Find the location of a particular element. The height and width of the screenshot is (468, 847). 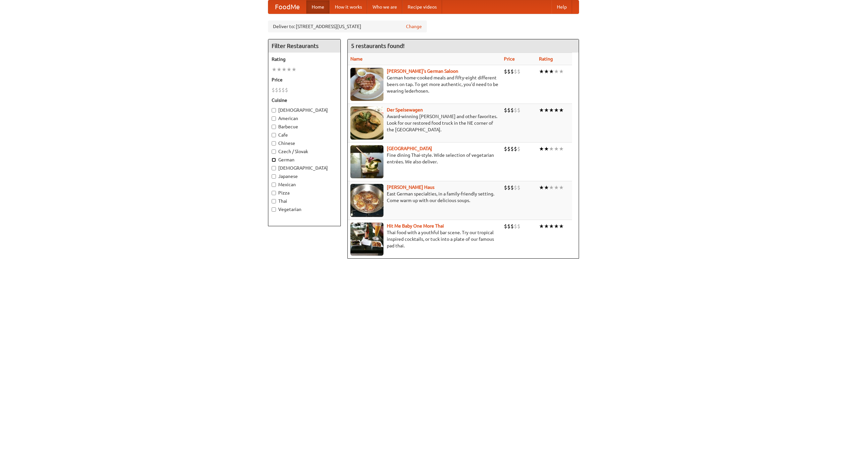

input: German is located at coordinates (274, 160).